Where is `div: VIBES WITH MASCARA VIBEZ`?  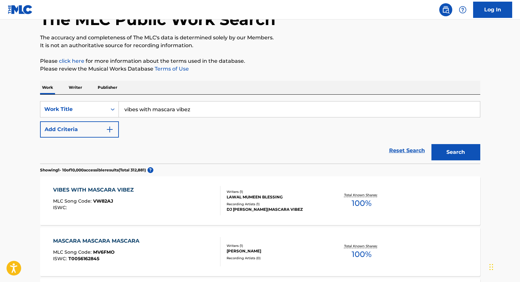
div: VIBES WITH MASCARA VIBEZ is located at coordinates (95, 190).